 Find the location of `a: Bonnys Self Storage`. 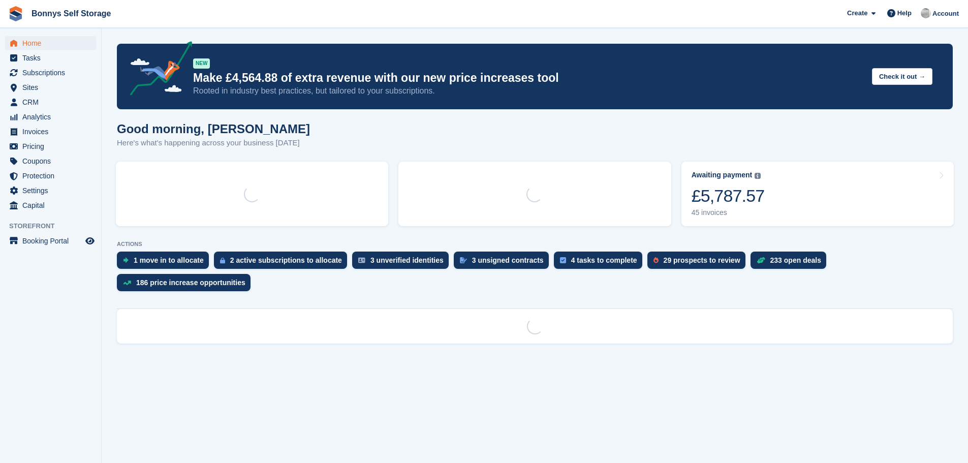

a: Bonnys Self Storage is located at coordinates (71, 13).